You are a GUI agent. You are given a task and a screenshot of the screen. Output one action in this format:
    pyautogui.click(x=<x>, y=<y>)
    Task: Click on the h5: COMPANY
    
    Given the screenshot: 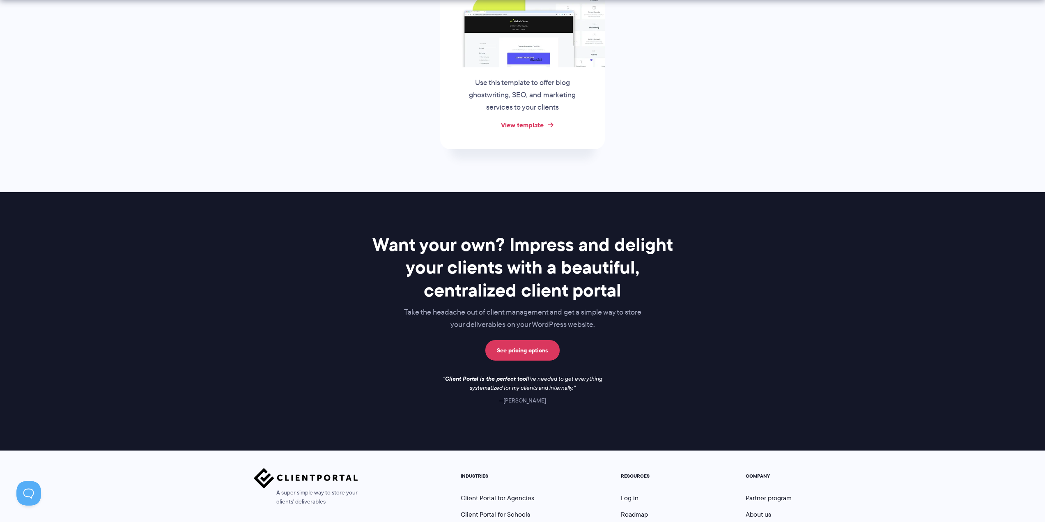 What is the action you would take?
    pyautogui.click(x=769, y=476)
    